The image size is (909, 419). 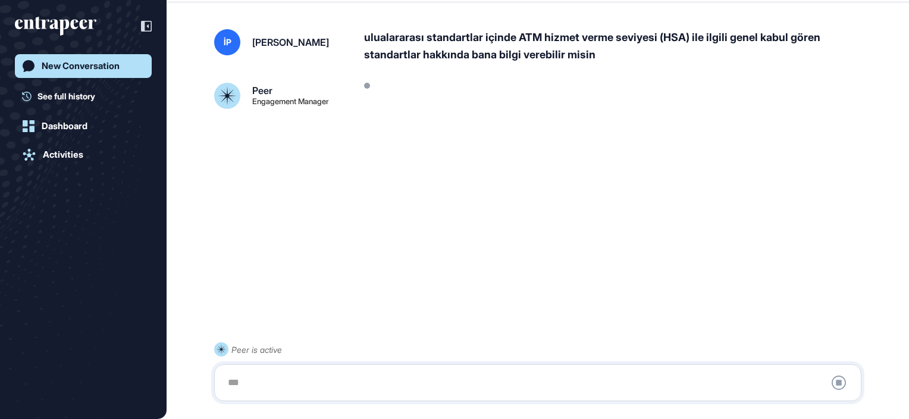 I want to click on a: See full history, so click(x=87, y=96).